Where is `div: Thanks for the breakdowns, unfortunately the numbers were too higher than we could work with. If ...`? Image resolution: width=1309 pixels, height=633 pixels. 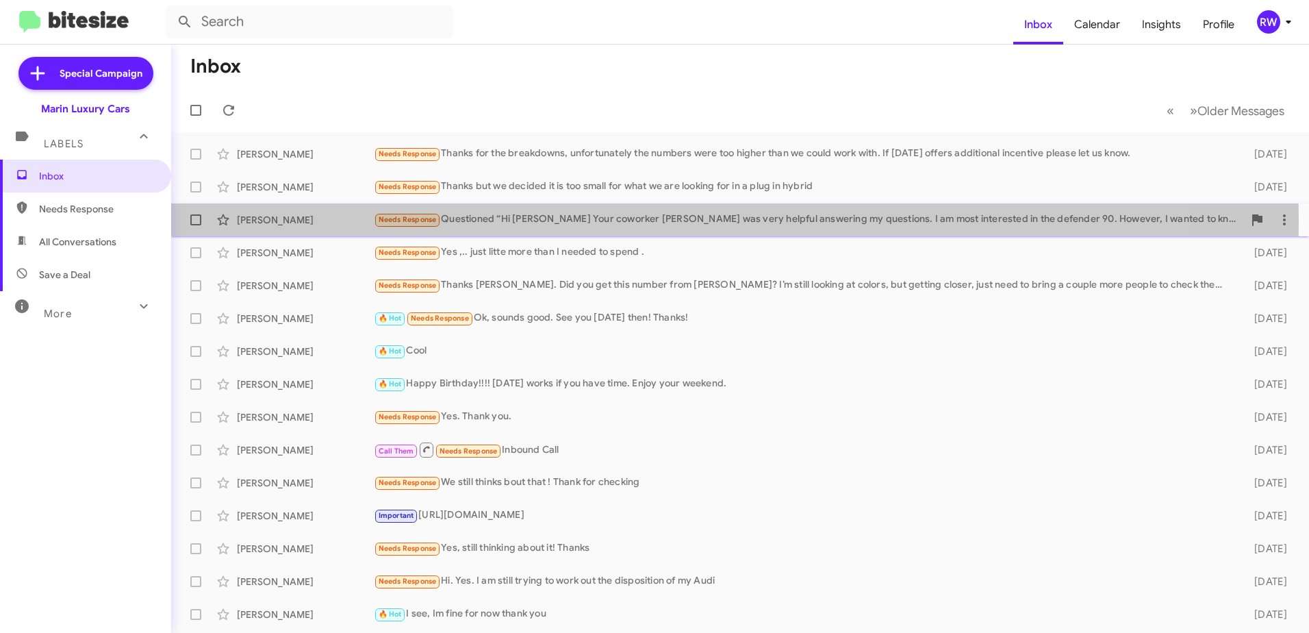 div: Thanks for the breakdowns, unfortunately the numbers were too higher than we could work with. If ... is located at coordinates (803, 153).